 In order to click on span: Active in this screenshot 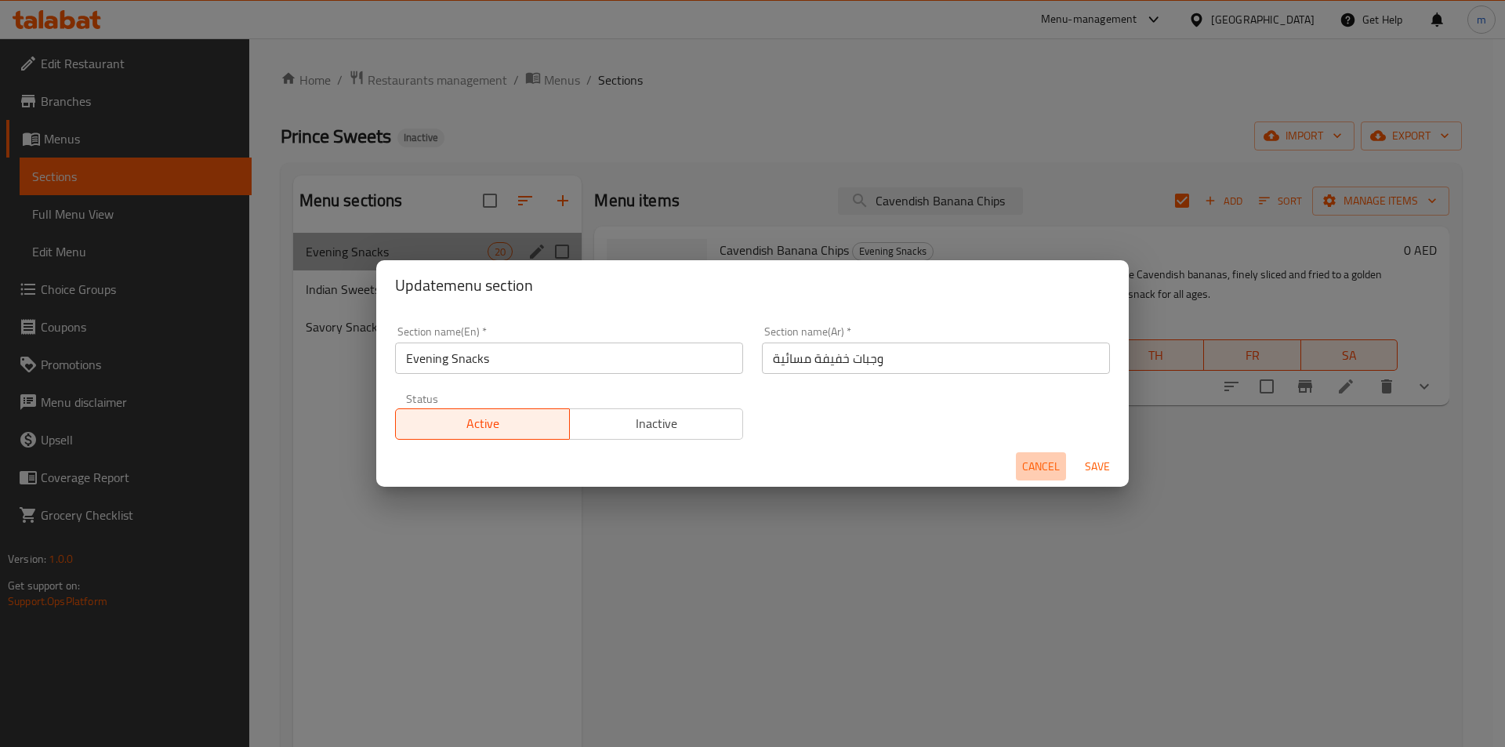, I will do `click(483, 423)`.